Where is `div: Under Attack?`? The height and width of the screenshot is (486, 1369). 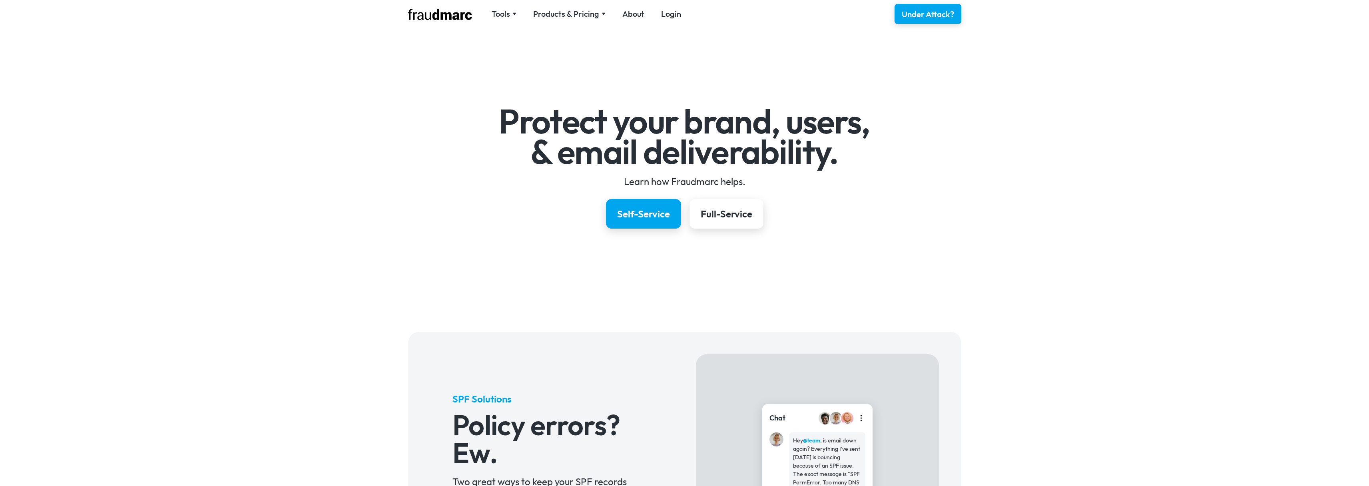 div: Under Attack? is located at coordinates (928, 14).